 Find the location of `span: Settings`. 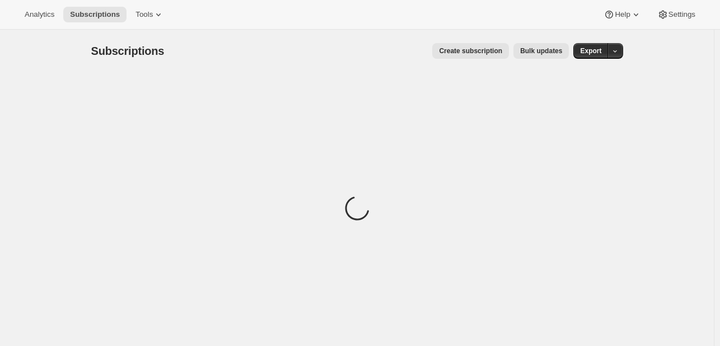

span: Settings is located at coordinates (682, 15).